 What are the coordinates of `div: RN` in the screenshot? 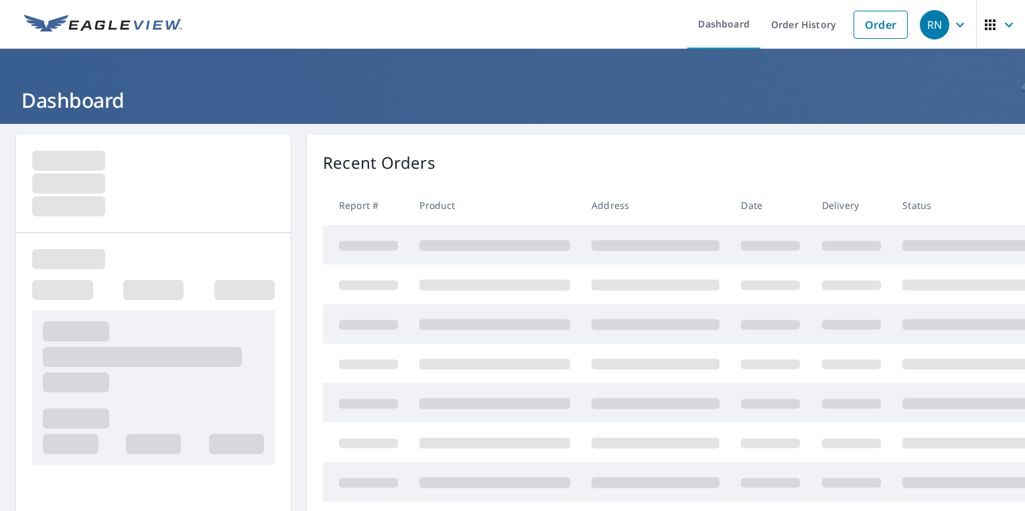 It's located at (935, 25).